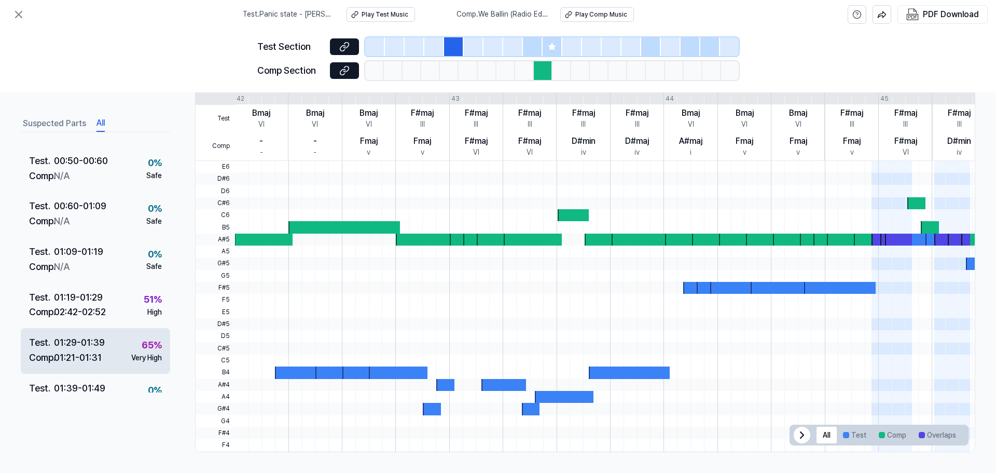 The width and height of the screenshot is (996, 473). What do you see at coordinates (938, 435) in the screenshot?
I see `button: Overlaps` at bounding box center [938, 435].